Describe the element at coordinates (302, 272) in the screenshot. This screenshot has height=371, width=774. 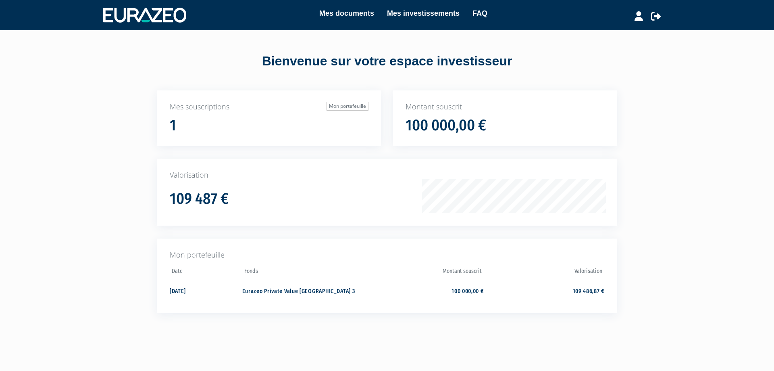
I see `th: Fonds` at that location.